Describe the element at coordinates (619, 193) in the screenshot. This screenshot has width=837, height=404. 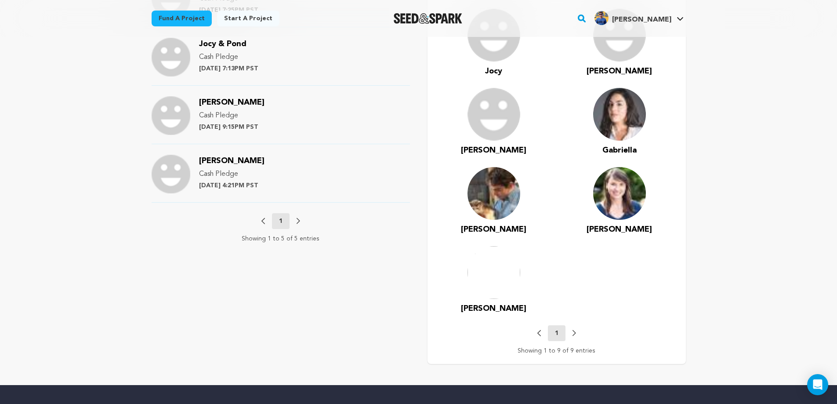
I see `img: Emily.jpg` at that location.